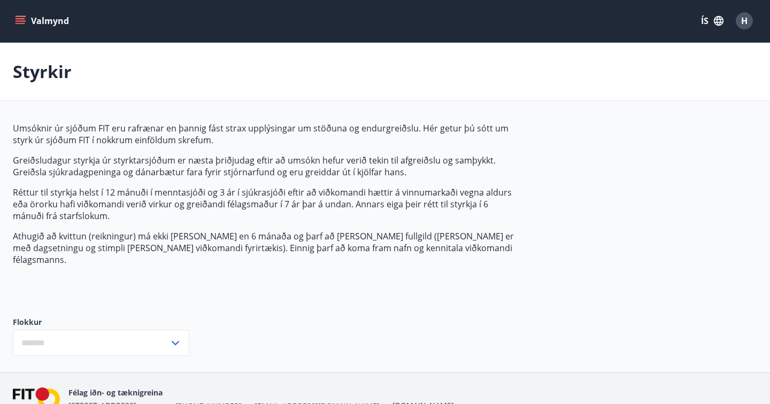 This screenshot has width=770, height=404. Describe the element at coordinates (712, 21) in the screenshot. I see `button: ÍS` at that location.